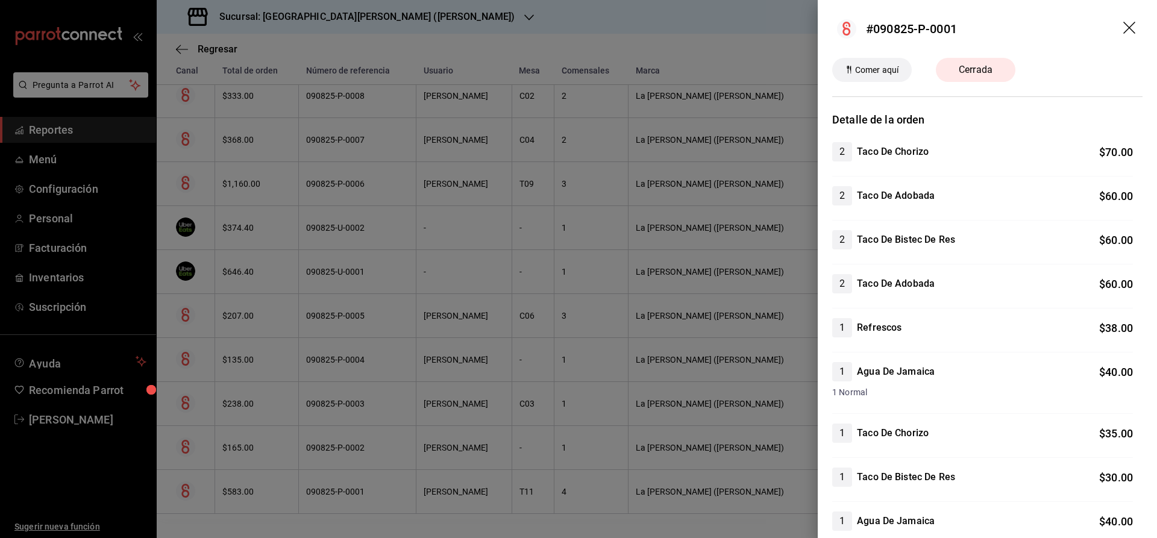 The height and width of the screenshot is (538, 1157). Describe the element at coordinates (1116, 328) in the screenshot. I see `span: $ 38.00` at that location.